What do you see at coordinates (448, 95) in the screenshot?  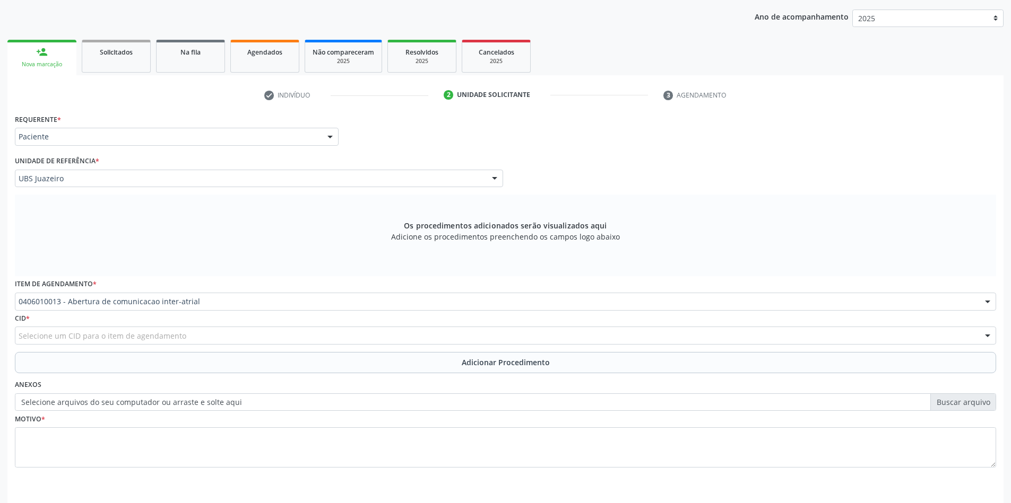 I see `div: 2` at bounding box center [448, 95].